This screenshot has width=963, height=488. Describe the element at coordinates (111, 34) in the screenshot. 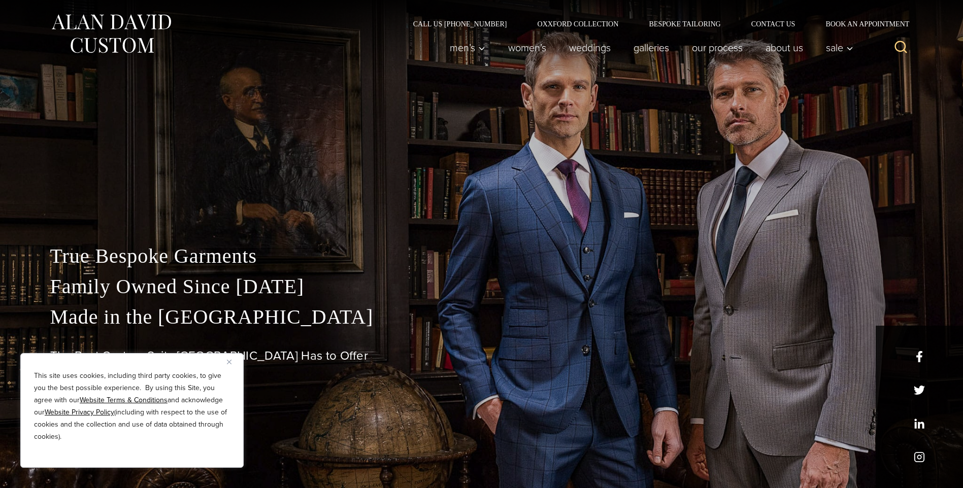

I see `img: Alan David Custom` at that location.